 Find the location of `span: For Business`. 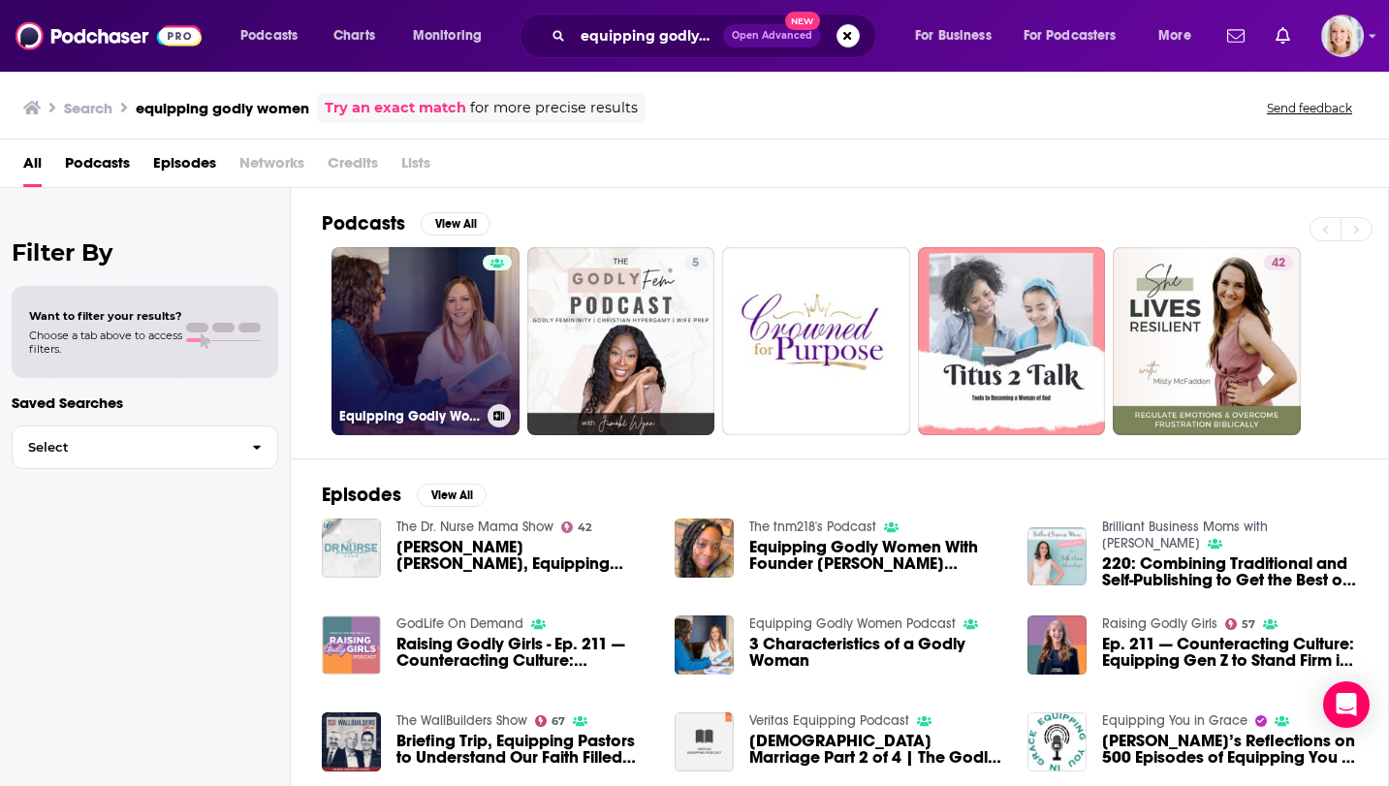

span: For Business is located at coordinates (953, 36).